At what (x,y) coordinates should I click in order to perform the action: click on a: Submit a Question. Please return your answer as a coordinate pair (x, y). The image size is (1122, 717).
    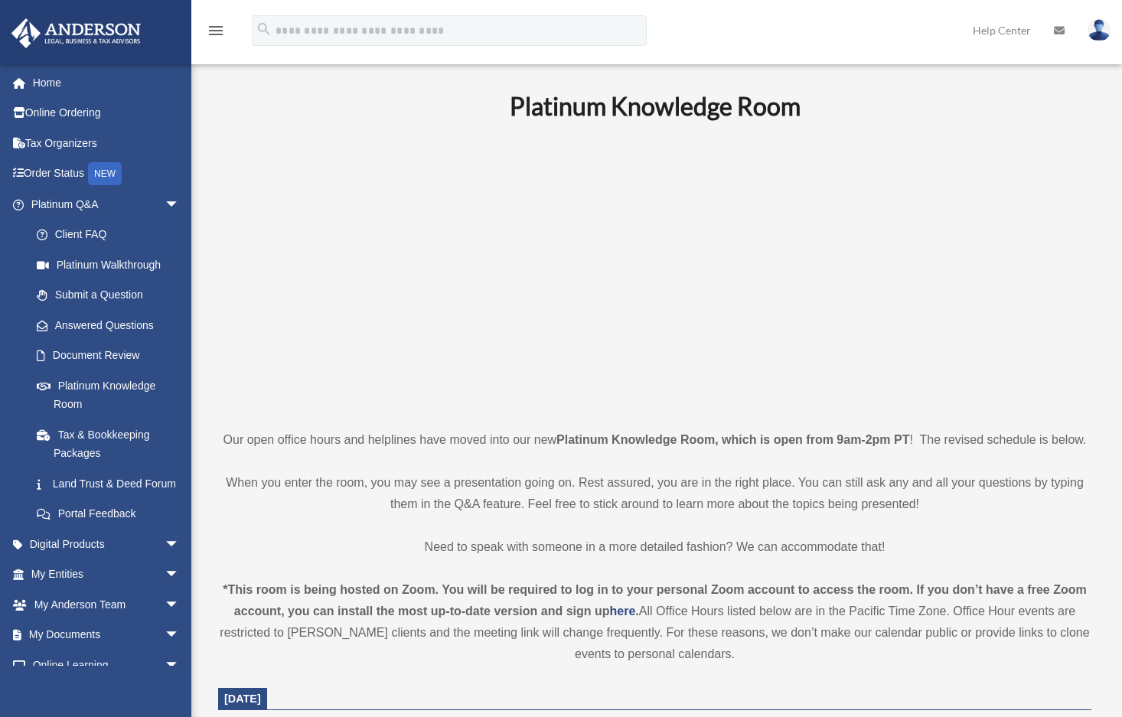
    Looking at the image, I should click on (112, 296).